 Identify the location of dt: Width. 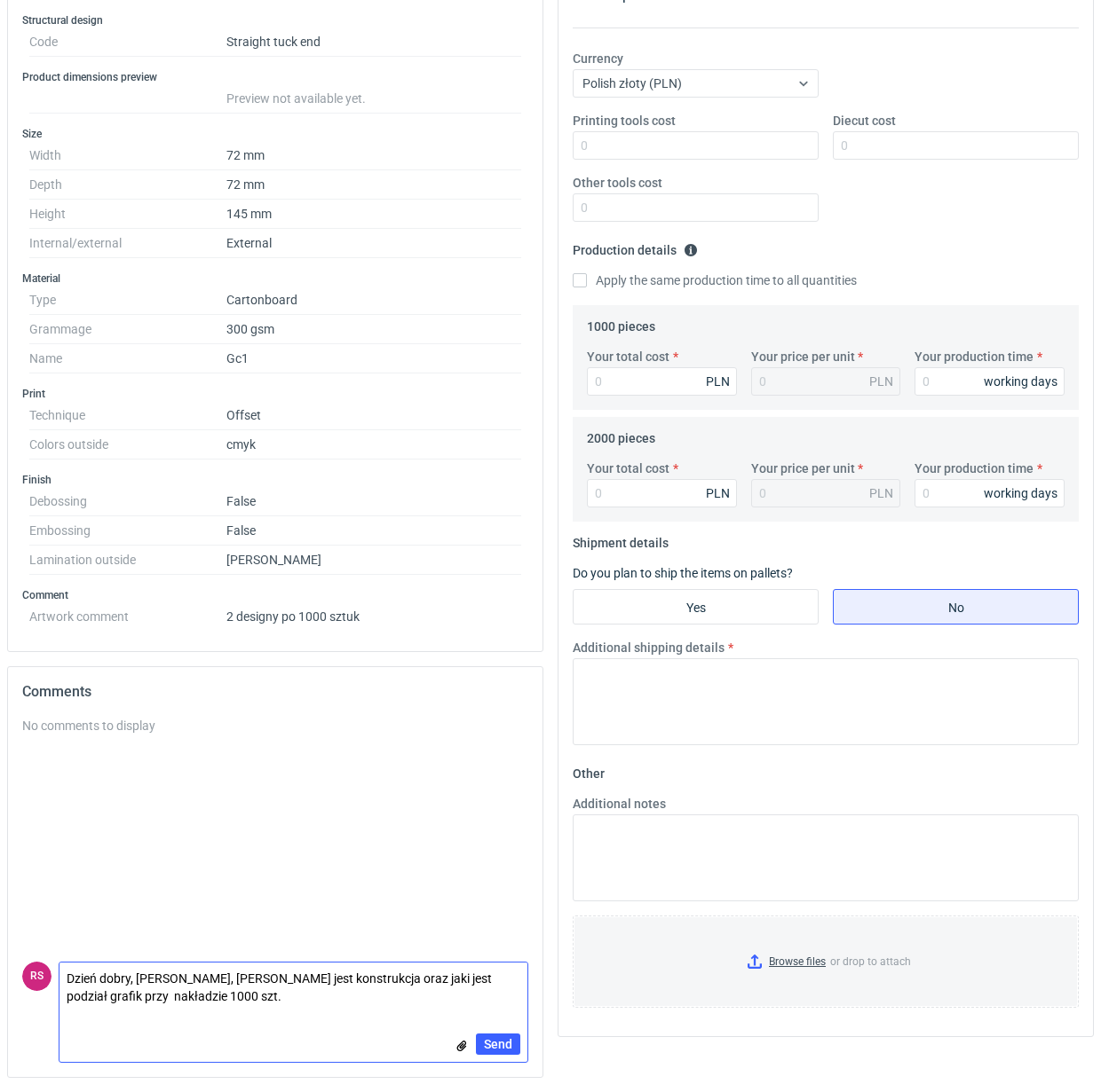
(128, 155).